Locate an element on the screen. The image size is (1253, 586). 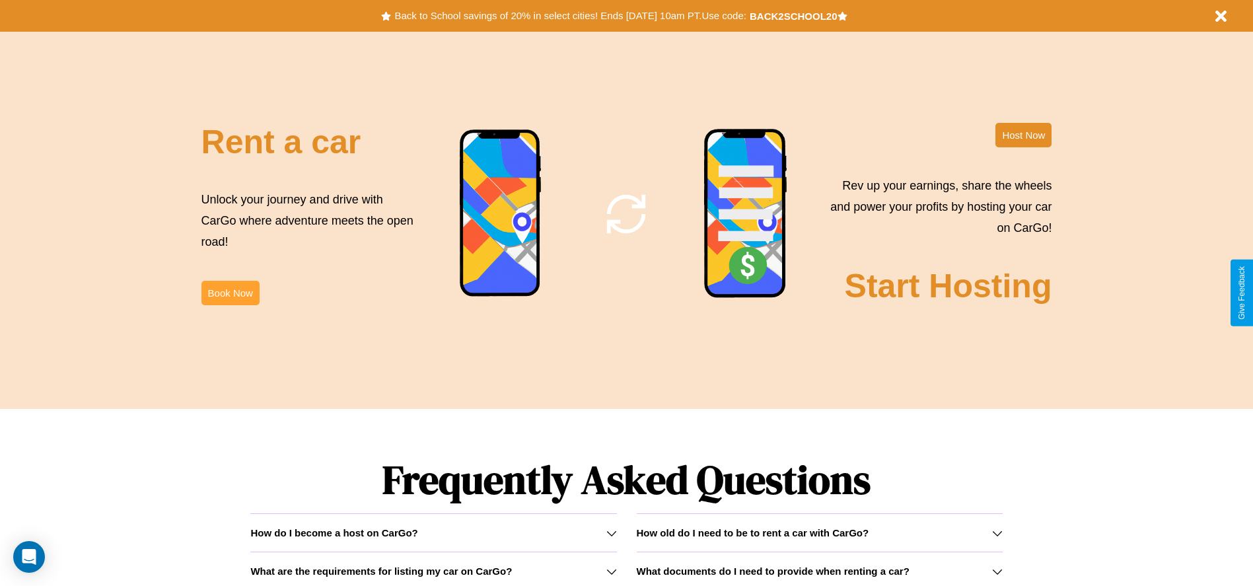
div: Give Feedback is located at coordinates (1242, 293).